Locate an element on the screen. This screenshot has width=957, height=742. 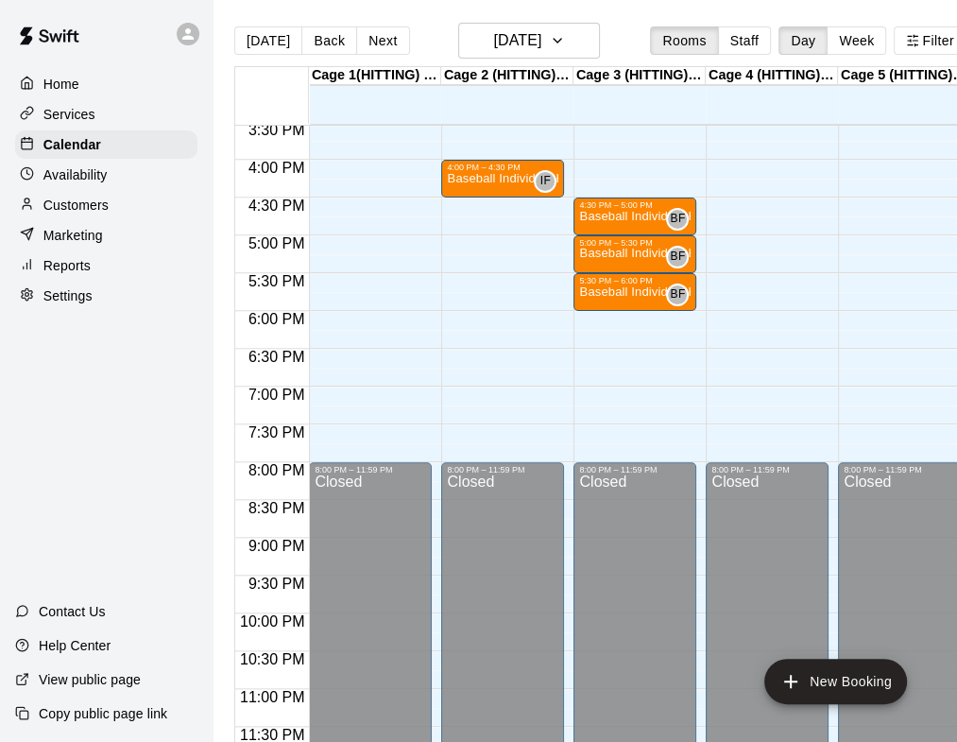
span: 4:30 PM is located at coordinates (277, 205).